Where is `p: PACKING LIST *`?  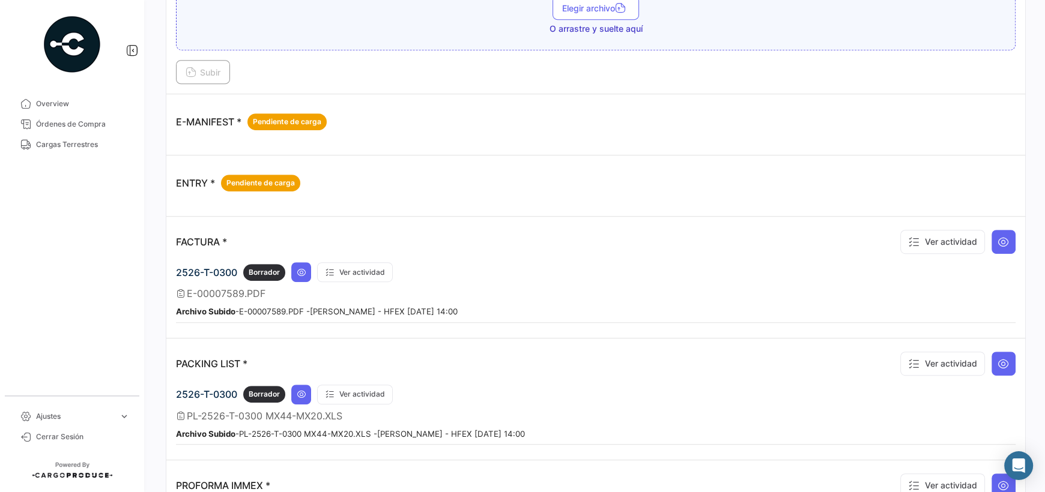 p: PACKING LIST * is located at coordinates (211, 364).